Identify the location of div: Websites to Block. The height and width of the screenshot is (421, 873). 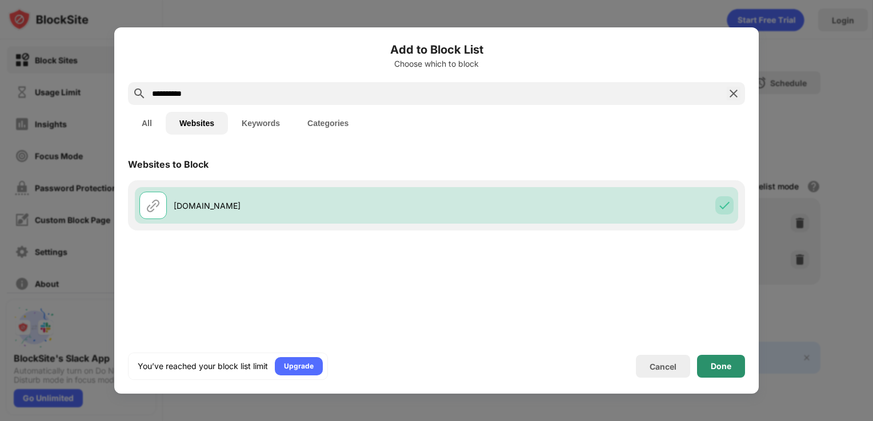
(168, 164).